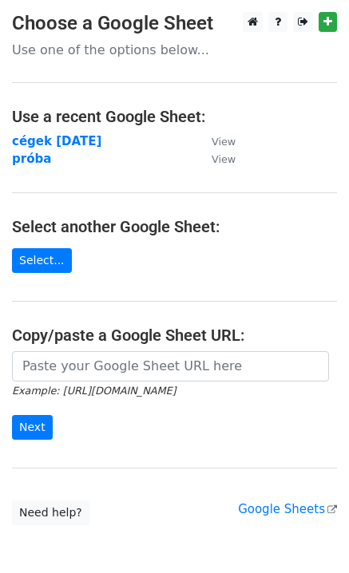  I want to click on h3: Choose a Google Sheet, so click(174, 23).